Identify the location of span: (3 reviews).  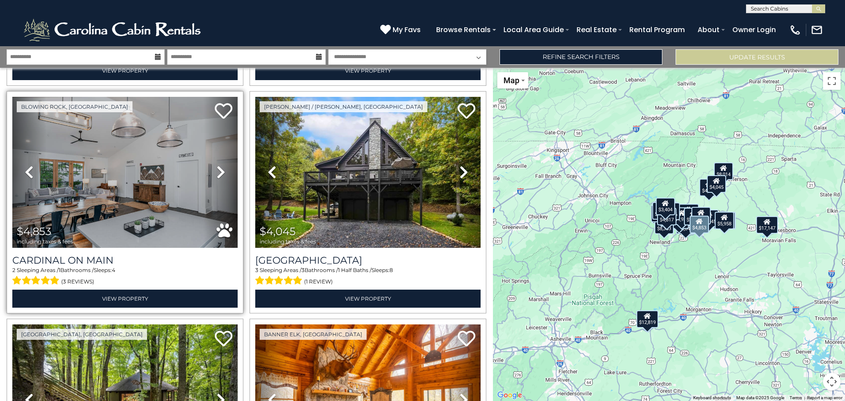
(77, 282).